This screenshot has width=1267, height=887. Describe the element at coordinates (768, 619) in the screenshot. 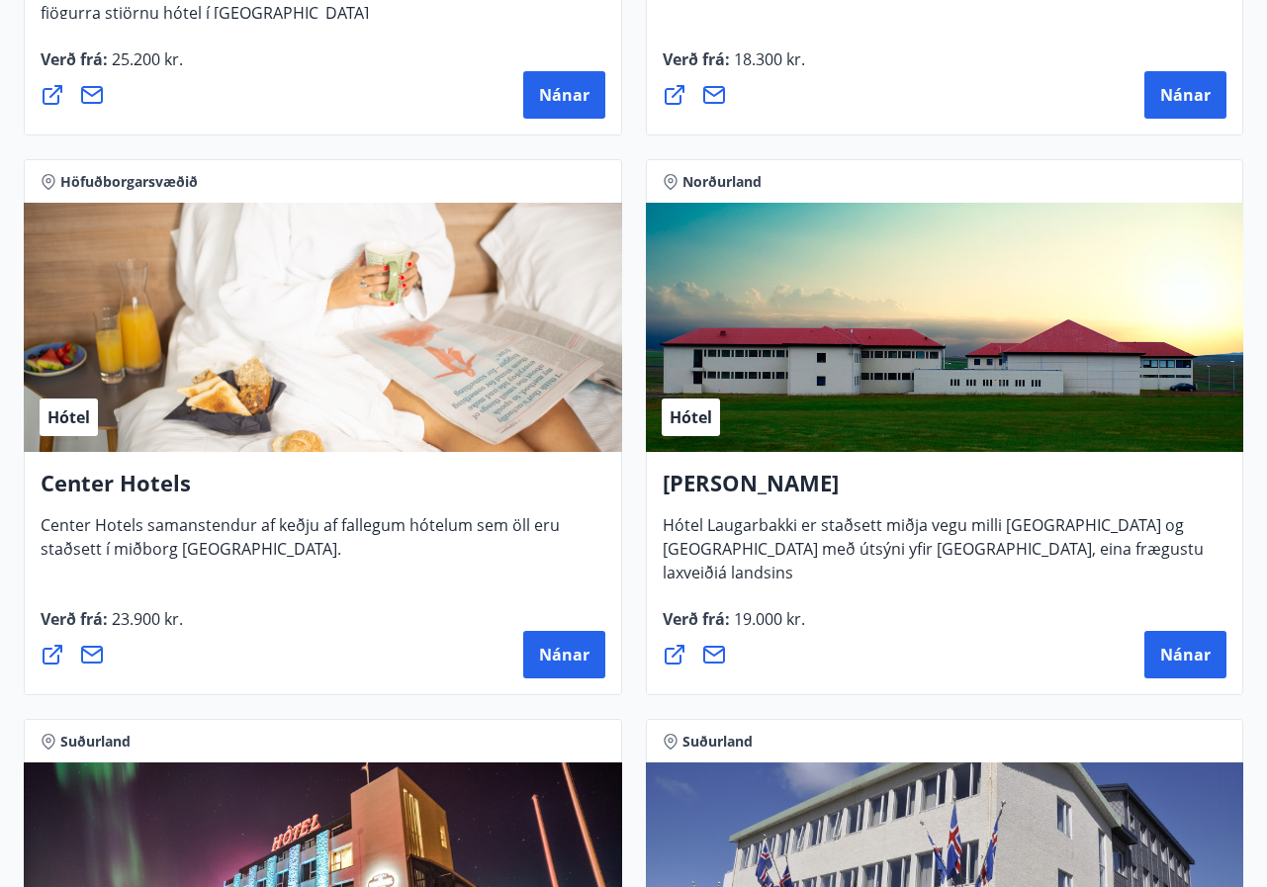

I see `span: 19.000 kr.` at that location.